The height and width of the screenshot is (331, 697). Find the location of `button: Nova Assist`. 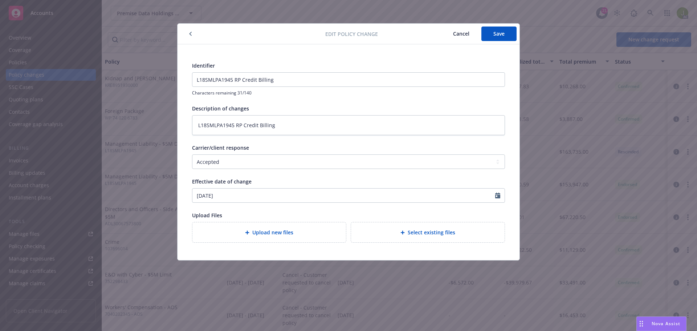

button: Nova Assist is located at coordinates (662, 323).